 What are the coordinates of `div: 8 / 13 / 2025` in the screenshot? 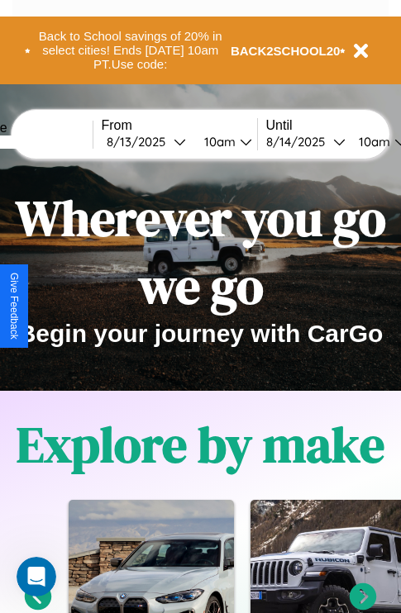 It's located at (140, 141).